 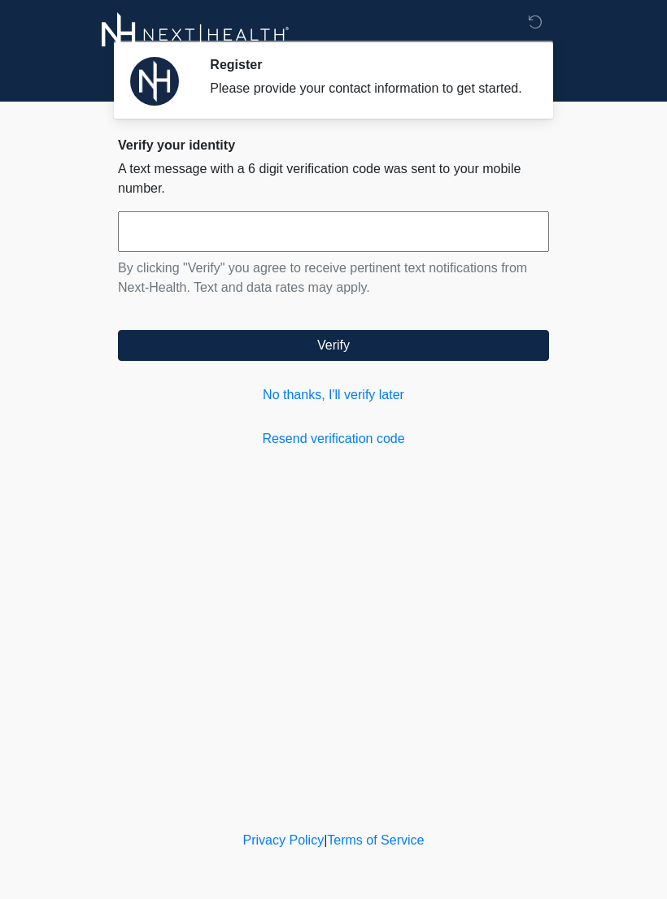 What do you see at coordinates (195, 34) in the screenshot?
I see `img: Next-Health Logo` at bounding box center [195, 34].